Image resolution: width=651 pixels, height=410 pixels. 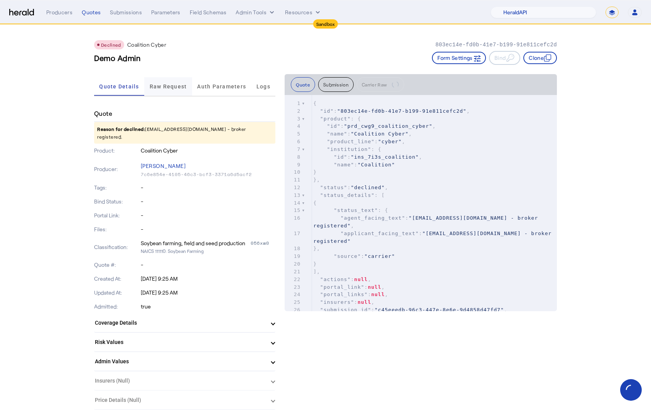 What do you see at coordinates (336, 84) in the screenshot?
I see `button: Submission` at bounding box center [336, 84].